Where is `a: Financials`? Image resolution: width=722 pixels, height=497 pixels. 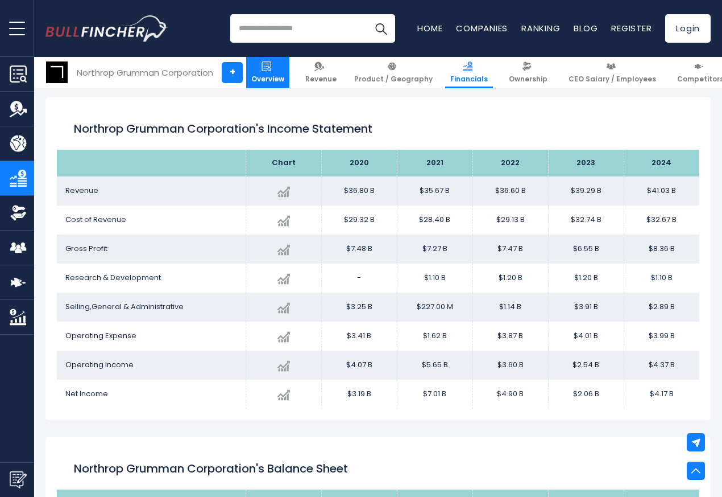
a: Financials is located at coordinates (469, 72).